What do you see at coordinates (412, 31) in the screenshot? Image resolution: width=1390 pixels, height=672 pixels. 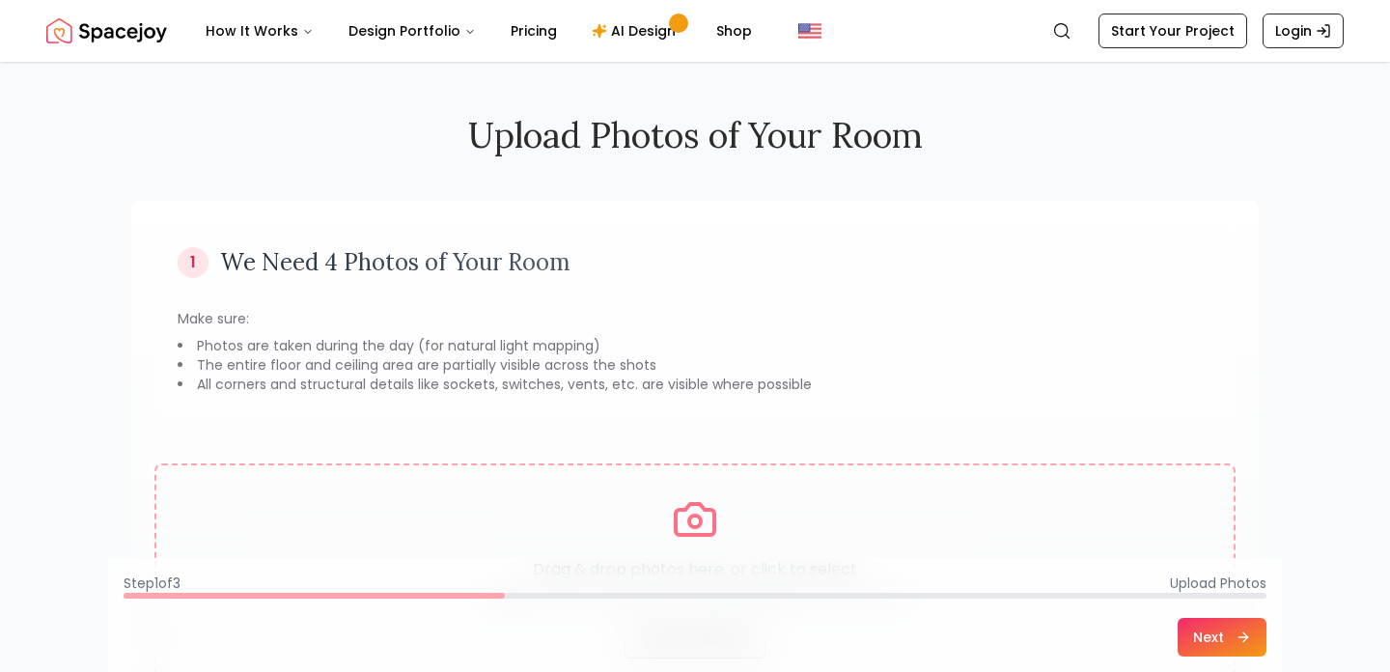 I see `button: Design Portfolio` at bounding box center [412, 31].